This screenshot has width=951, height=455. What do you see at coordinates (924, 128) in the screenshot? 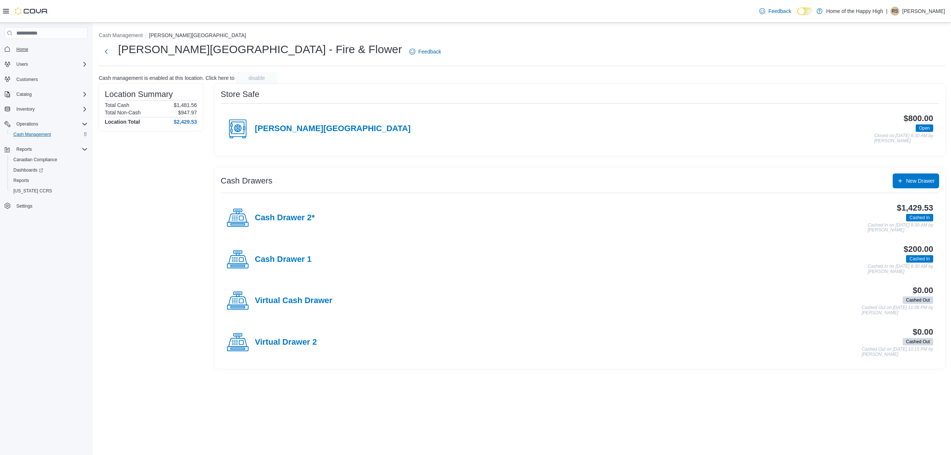
I see `span: Open` at bounding box center [924, 128].